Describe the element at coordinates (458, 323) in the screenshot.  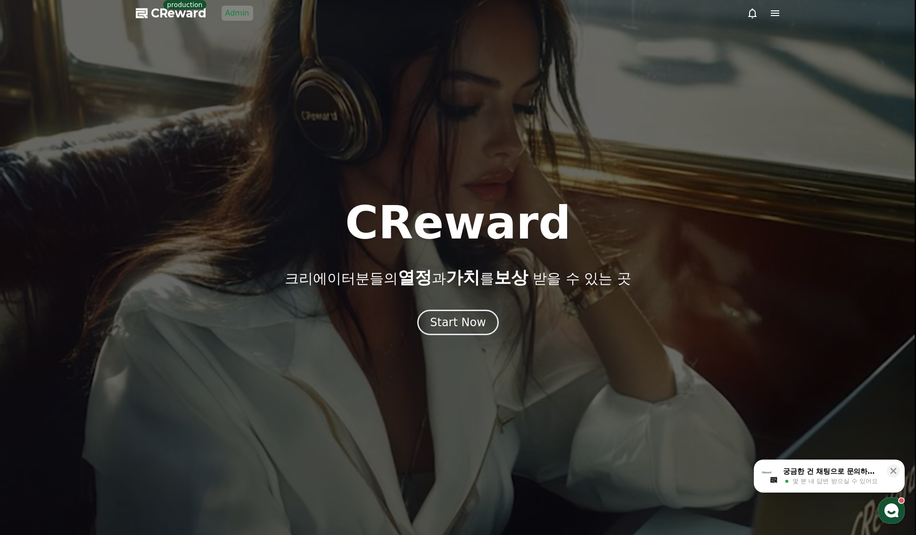
I see `a: Start Now` at that location.